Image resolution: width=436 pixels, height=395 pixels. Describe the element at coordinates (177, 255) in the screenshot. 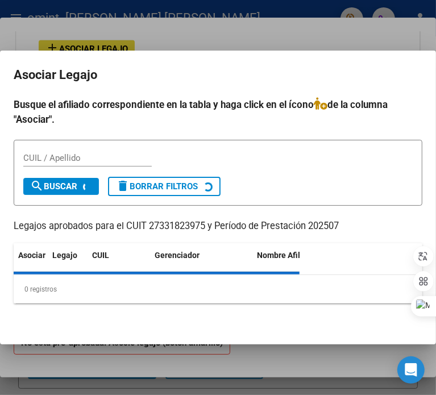

I see `span: Gerenciador` at that location.